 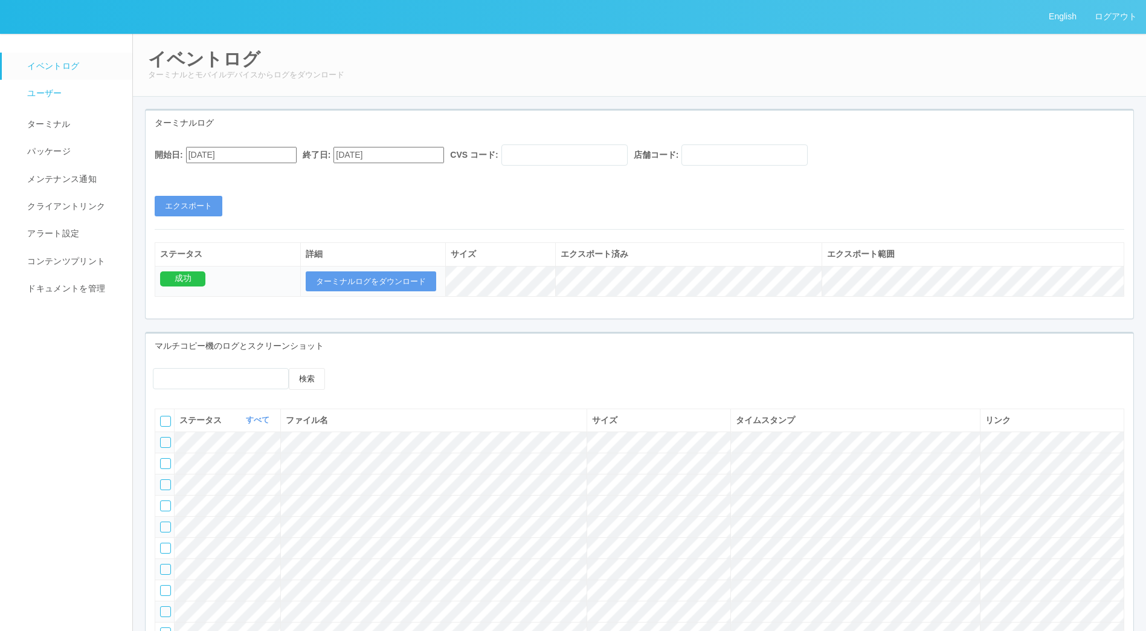 I want to click on a: パッケージ, so click(x=73, y=151).